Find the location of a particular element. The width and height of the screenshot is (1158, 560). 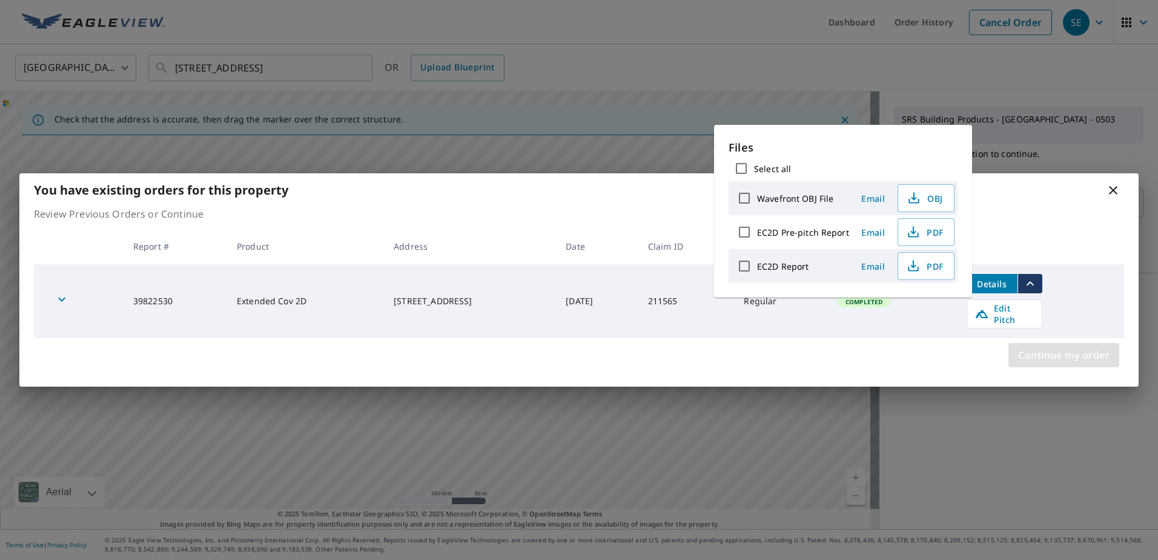

button: Continue my order is located at coordinates (1064, 355).